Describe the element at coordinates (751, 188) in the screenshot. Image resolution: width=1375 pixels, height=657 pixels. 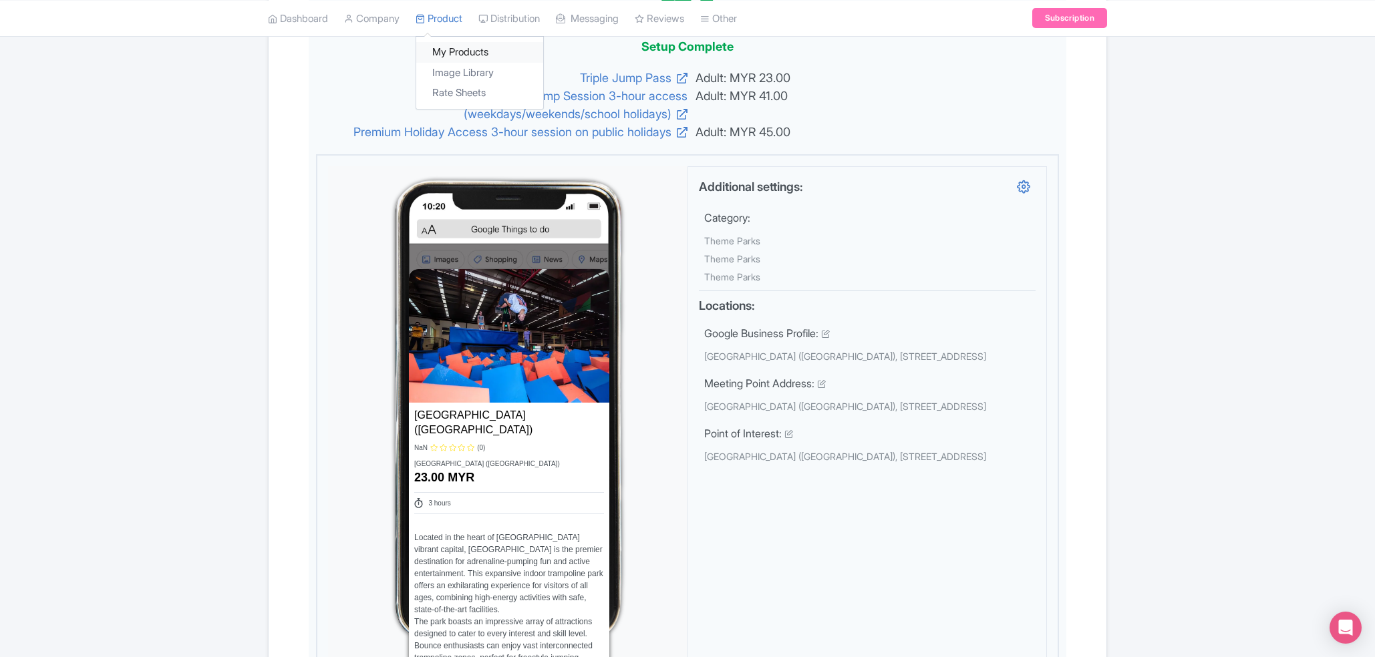
I see `label: Additional settings:` at that location.